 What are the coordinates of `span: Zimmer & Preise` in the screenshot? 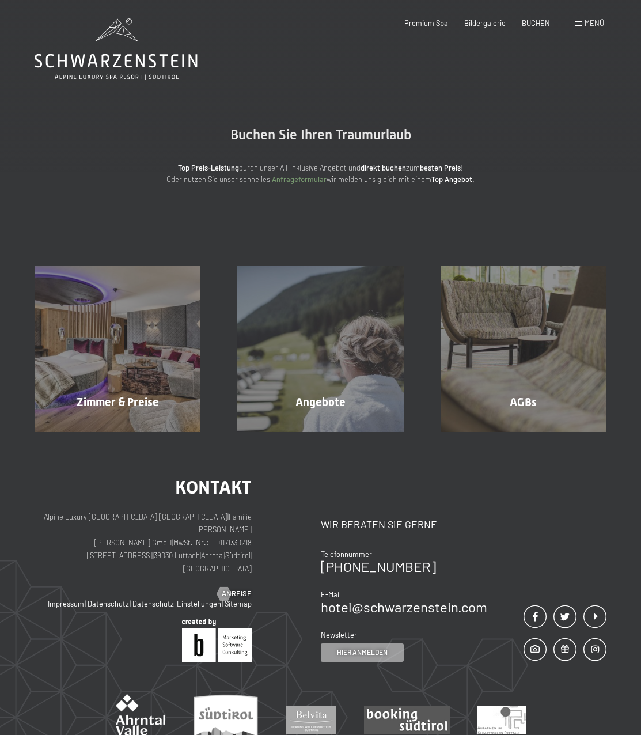 It's located at (118, 402).